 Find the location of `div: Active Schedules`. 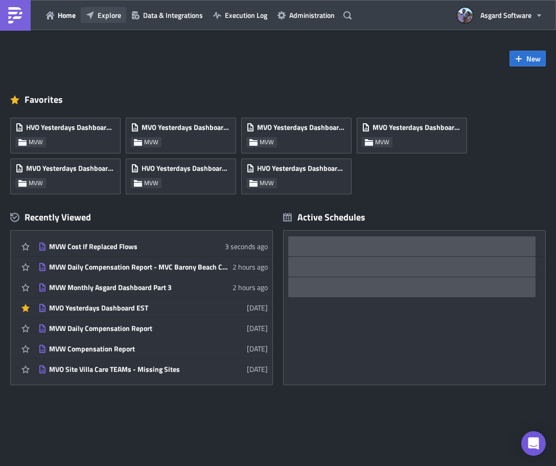

div: Active Schedules is located at coordinates (324, 217).